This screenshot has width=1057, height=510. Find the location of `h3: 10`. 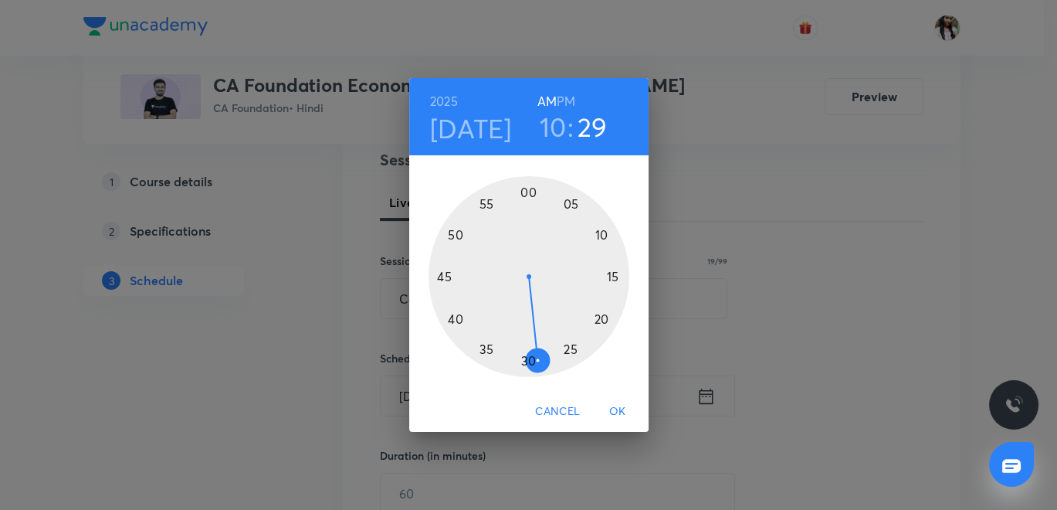

h3: 10 is located at coordinates (553, 127).